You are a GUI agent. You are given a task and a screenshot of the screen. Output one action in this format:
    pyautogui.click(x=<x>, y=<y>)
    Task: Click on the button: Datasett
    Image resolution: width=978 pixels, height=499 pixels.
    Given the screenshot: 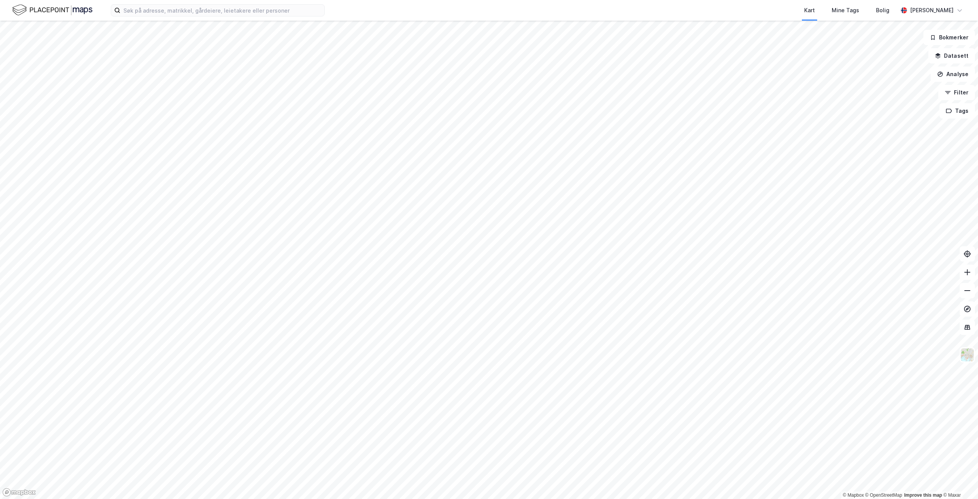 What is the action you would take?
    pyautogui.click(x=952, y=56)
    